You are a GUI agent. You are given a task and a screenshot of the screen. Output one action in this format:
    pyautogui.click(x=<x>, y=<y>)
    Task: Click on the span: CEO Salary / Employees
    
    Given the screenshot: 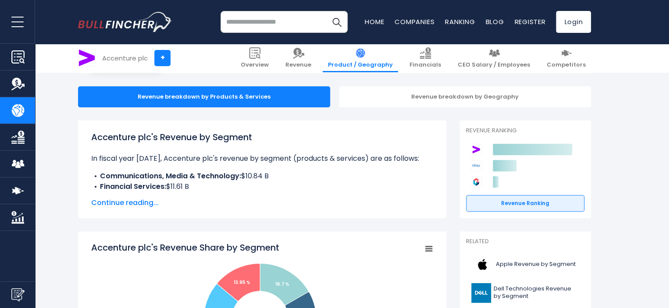 What is the action you would take?
    pyautogui.click(x=494, y=65)
    